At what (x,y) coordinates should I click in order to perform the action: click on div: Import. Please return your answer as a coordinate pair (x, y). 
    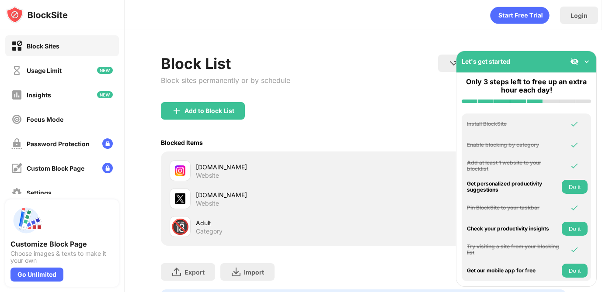
    Looking at the image, I should click on (254, 272).